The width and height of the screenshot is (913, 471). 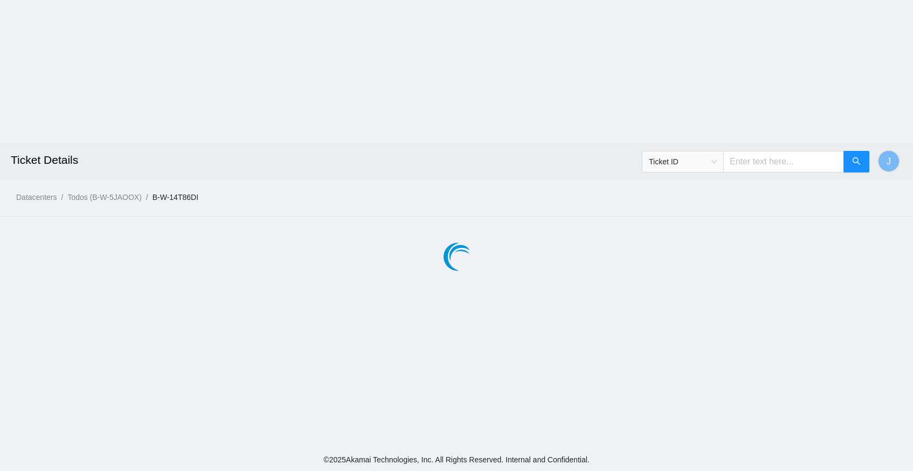 What do you see at coordinates (104, 197) in the screenshot?
I see `a: Todos (B-W-5JAOOX)` at bounding box center [104, 197].